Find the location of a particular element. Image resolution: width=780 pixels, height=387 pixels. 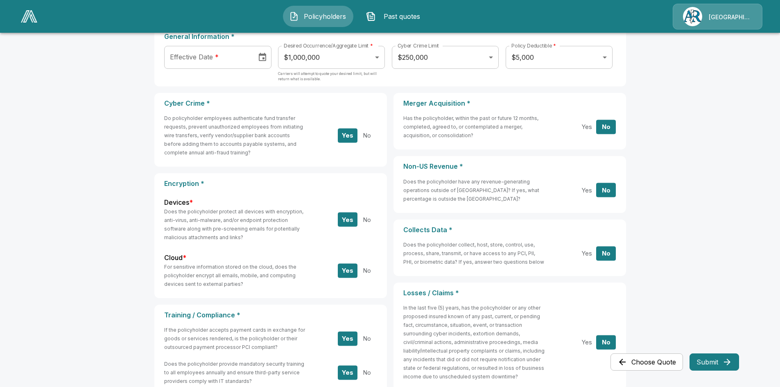

h6: Does the policyholder collect, host, store, control, use, process, share, transmit, or have acces... is located at coordinates (474, 253).